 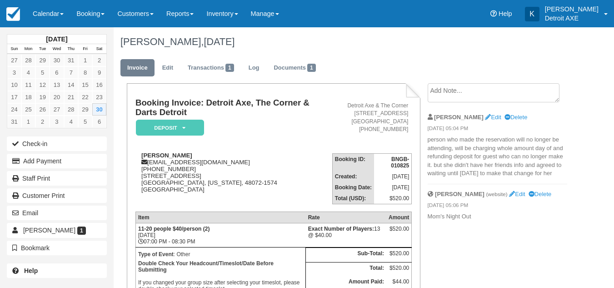 I want to click on th: Sat, so click(x=99, y=49).